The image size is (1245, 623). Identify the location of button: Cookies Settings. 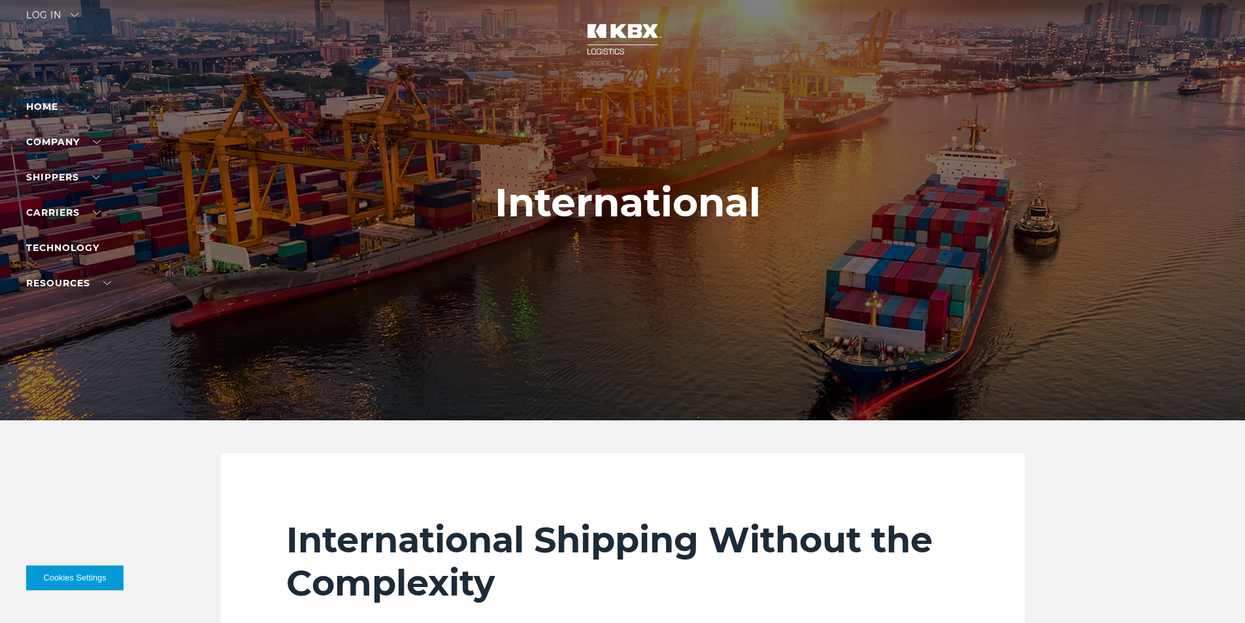
(75, 578).